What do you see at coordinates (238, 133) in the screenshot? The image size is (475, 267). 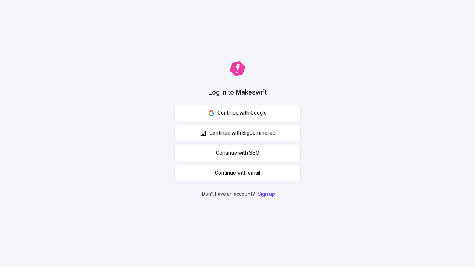 I see `button: Continue with BigCommerce` at bounding box center [238, 133].